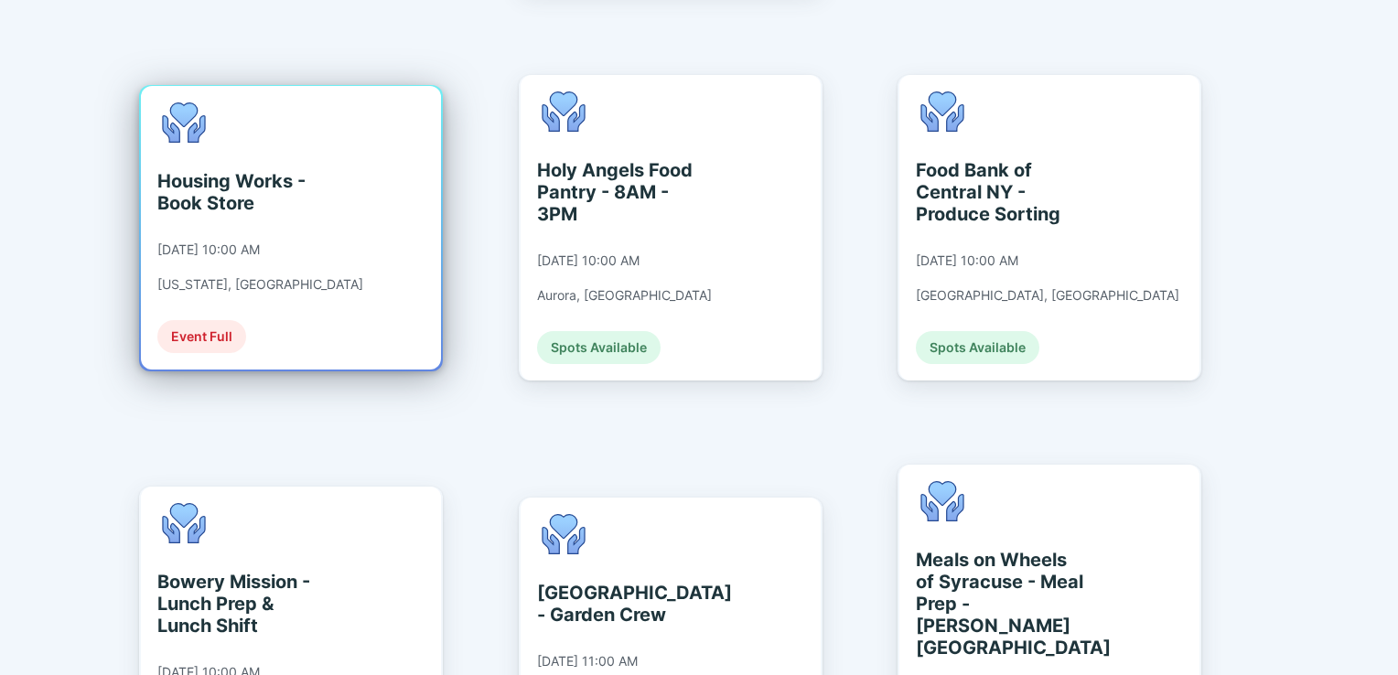 The height and width of the screenshot is (675, 1398). Describe the element at coordinates (241, 192) in the screenshot. I see `div: Housing Works - Book Store` at that location.